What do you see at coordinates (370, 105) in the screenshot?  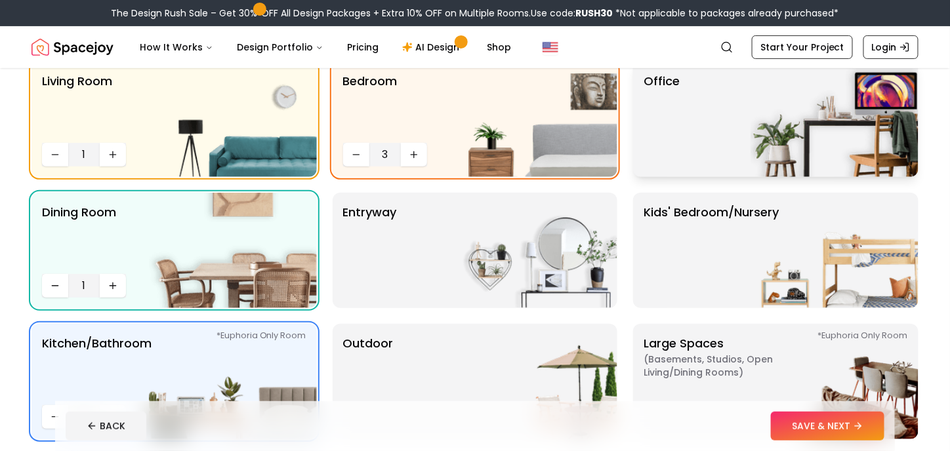 I see `p: Bedroom` at bounding box center [370, 105].